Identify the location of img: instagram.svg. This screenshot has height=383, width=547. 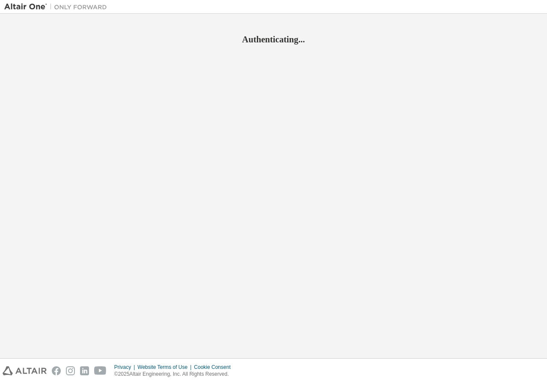
(70, 371).